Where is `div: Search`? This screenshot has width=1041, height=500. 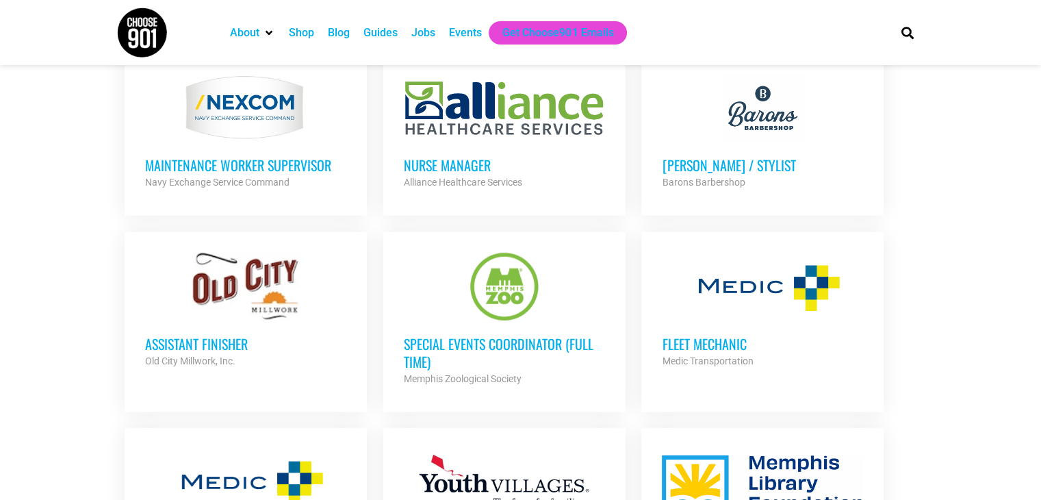
div: Search is located at coordinates (907, 32).